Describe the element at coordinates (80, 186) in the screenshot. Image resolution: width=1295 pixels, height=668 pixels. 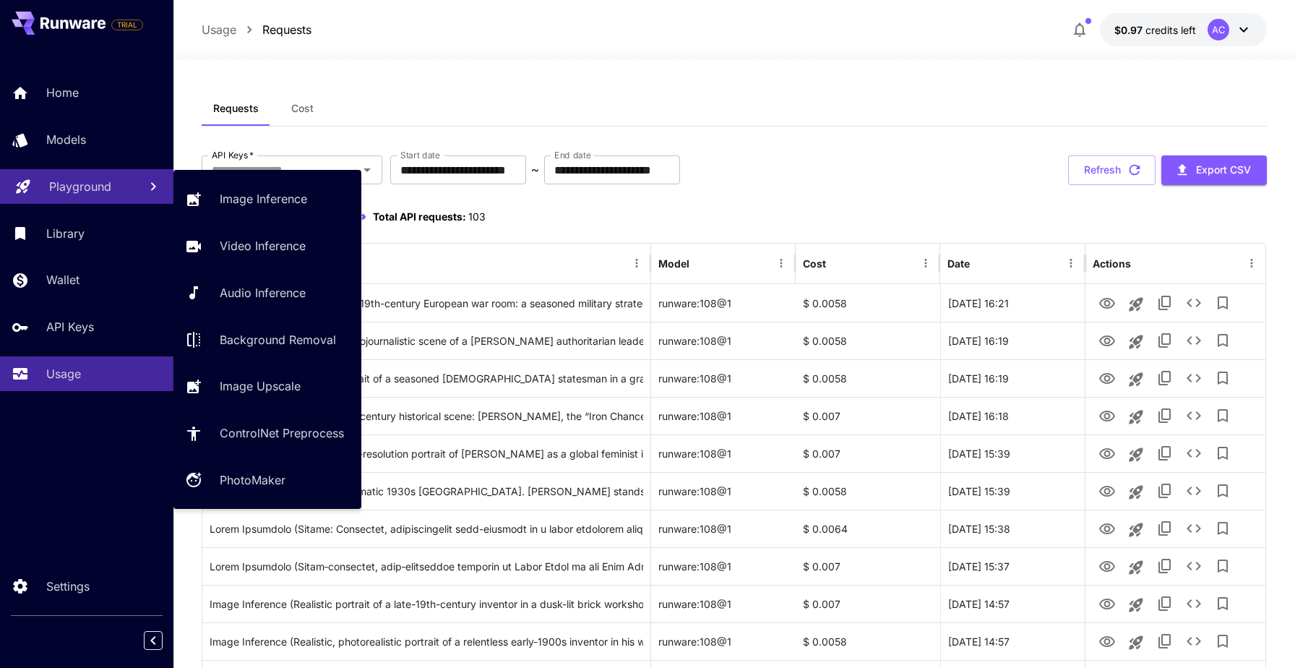
I see `p: Playground` at that location.